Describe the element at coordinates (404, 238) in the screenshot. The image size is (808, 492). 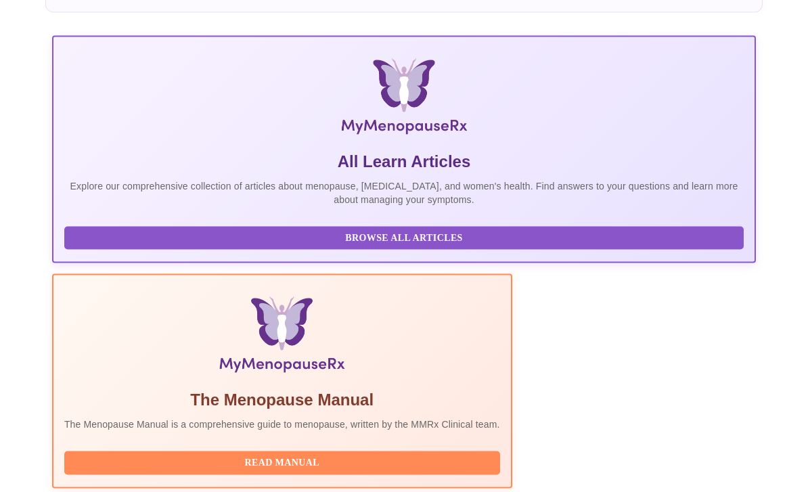
I see `span: Browse All Articles` at that location.